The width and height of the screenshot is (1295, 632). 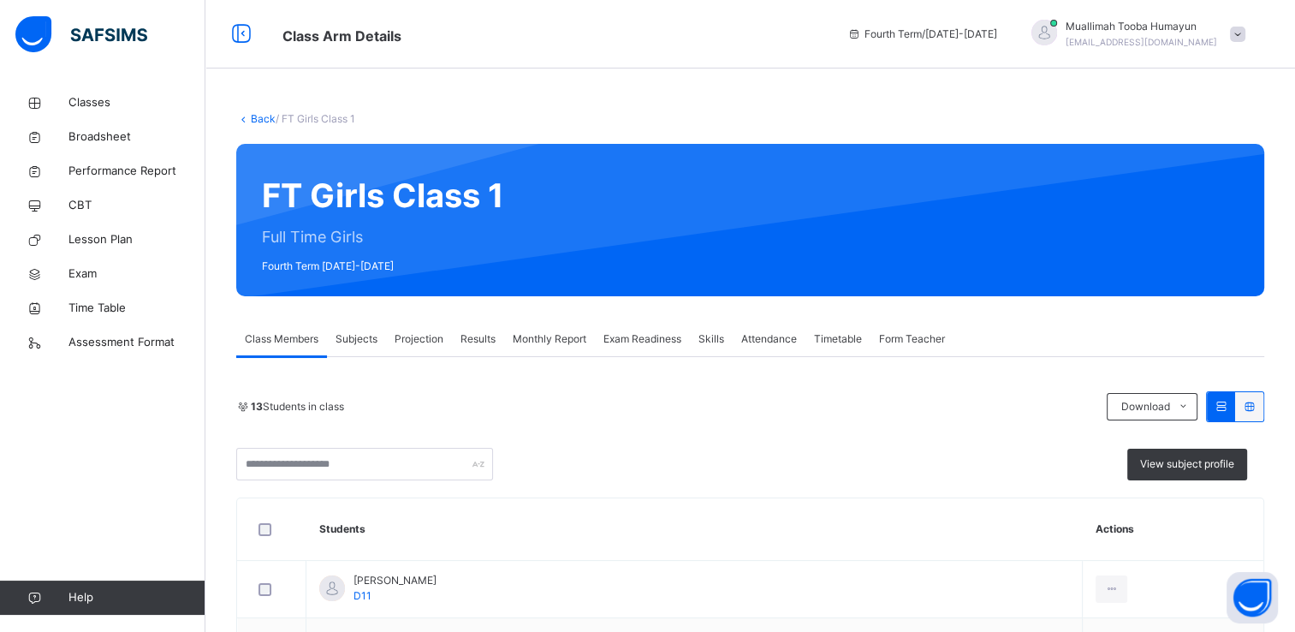 I want to click on span: D11, so click(x=362, y=595).